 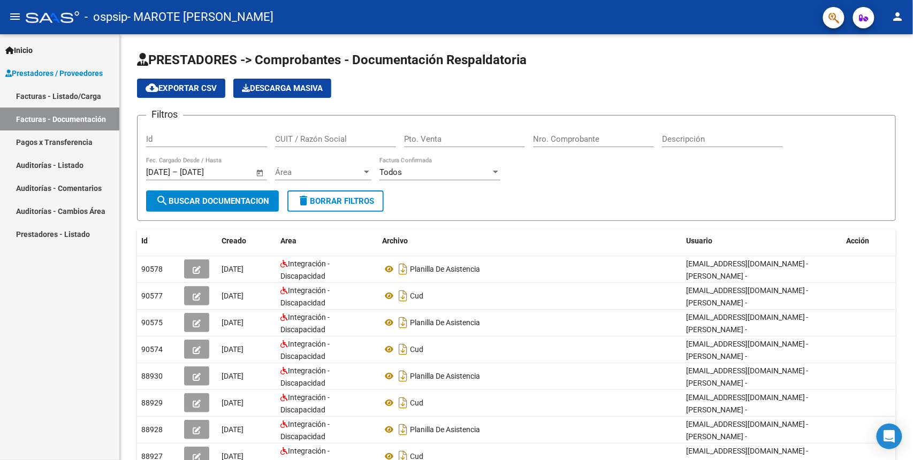 I want to click on datatable-header-cell: Creado, so click(x=247, y=241).